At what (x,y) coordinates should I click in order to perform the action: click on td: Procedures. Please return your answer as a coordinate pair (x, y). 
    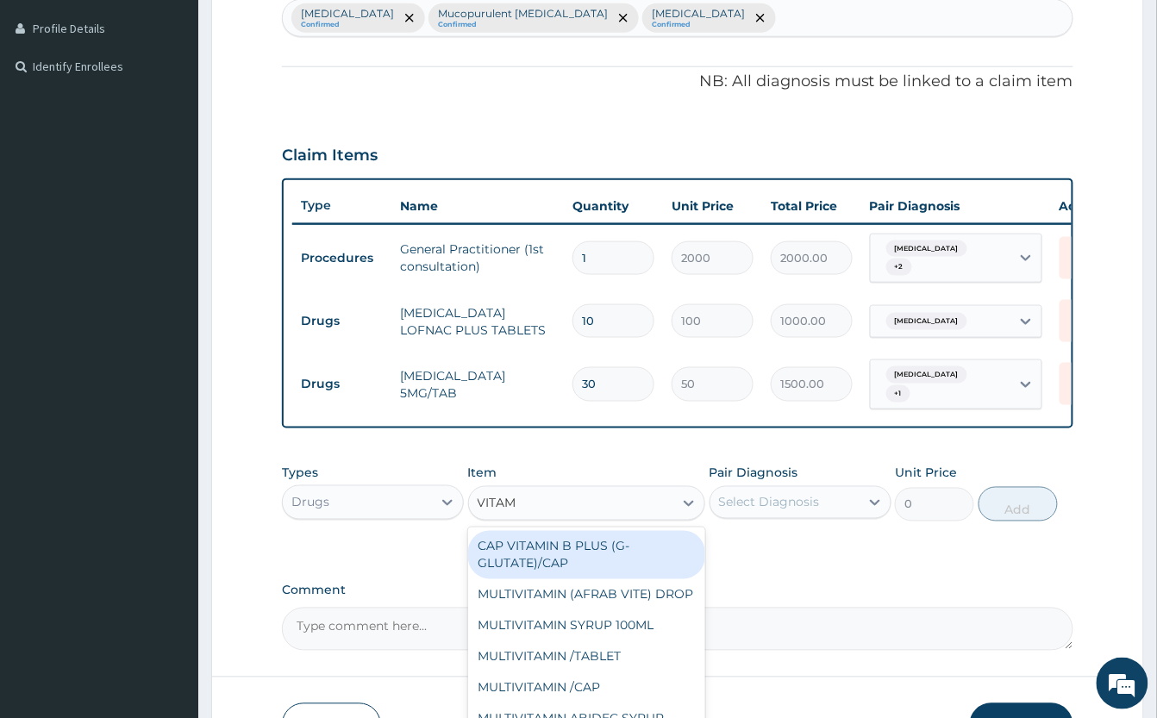
    Looking at the image, I should click on (342, 258).